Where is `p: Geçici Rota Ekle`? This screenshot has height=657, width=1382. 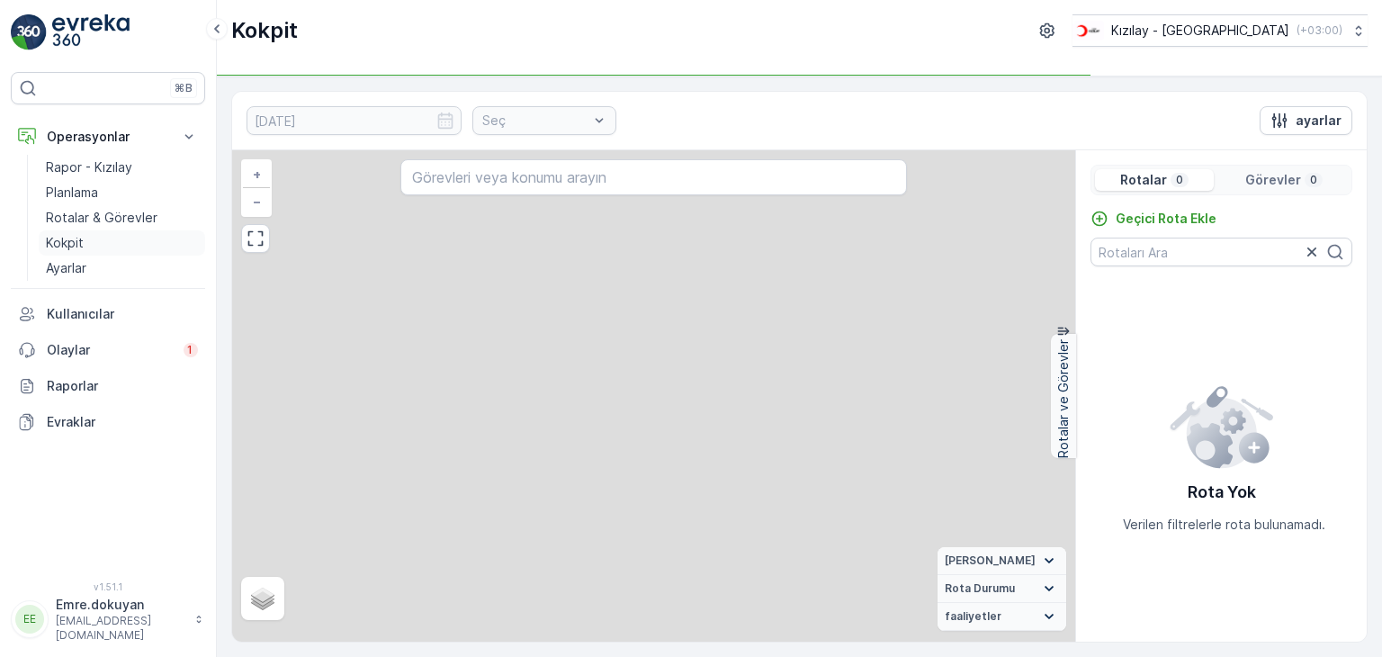 p: Geçici Rota Ekle is located at coordinates (1166, 219).